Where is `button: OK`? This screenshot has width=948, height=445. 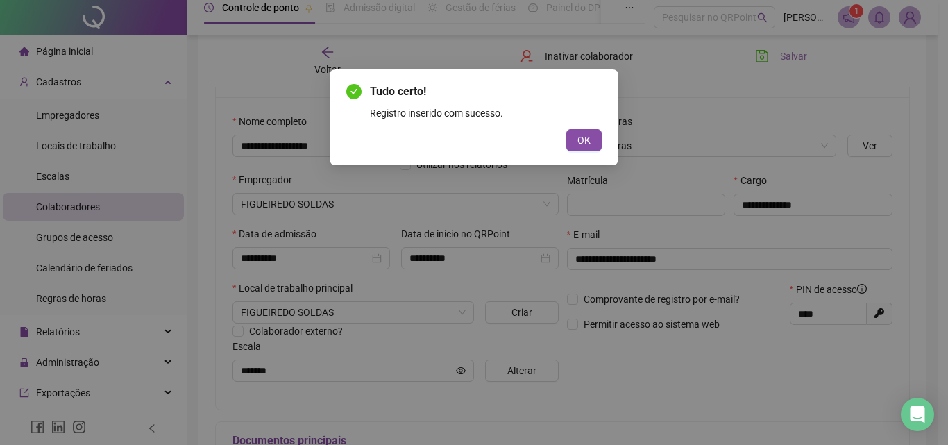
button: OK is located at coordinates (584, 140).